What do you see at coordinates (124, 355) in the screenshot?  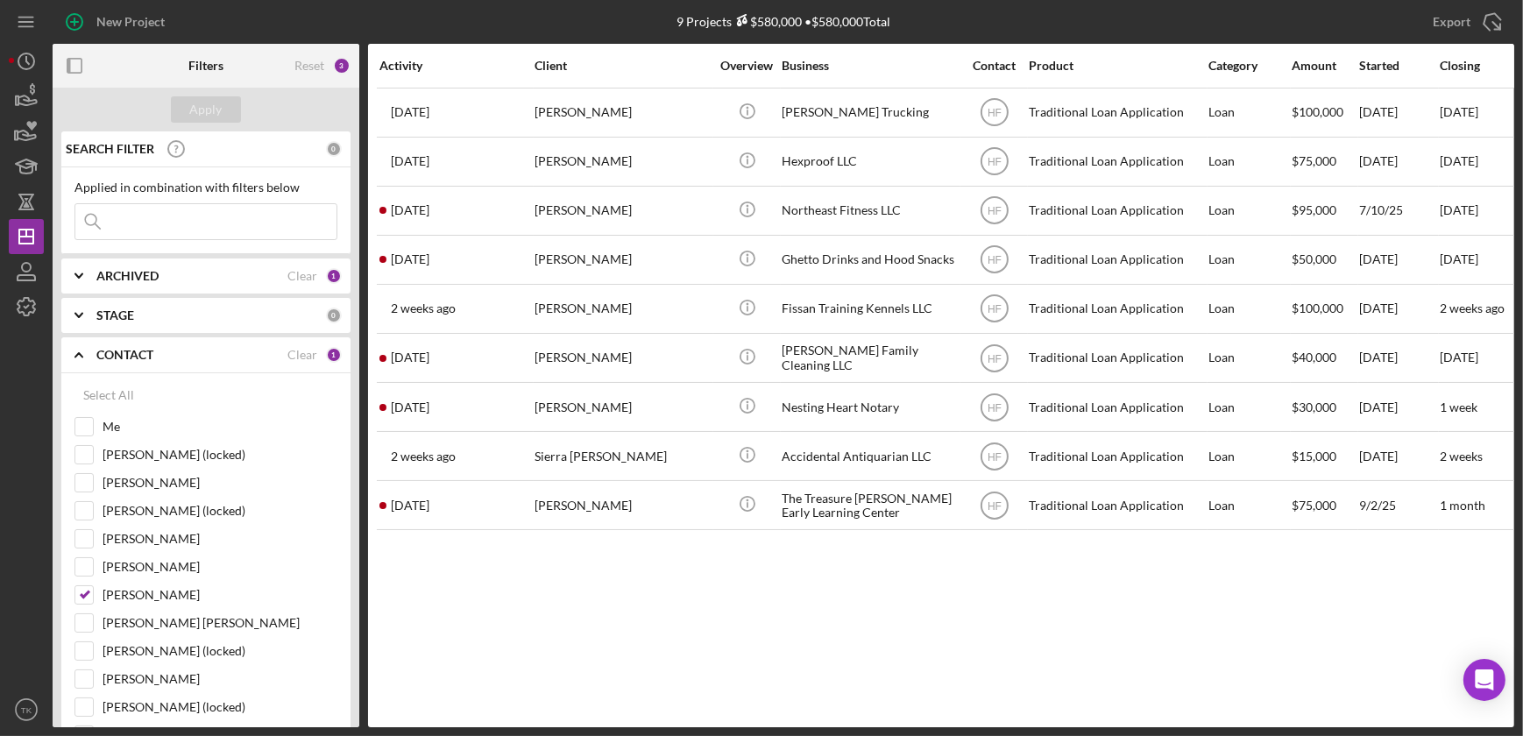 I see `b: CONTACT` at bounding box center [124, 355].